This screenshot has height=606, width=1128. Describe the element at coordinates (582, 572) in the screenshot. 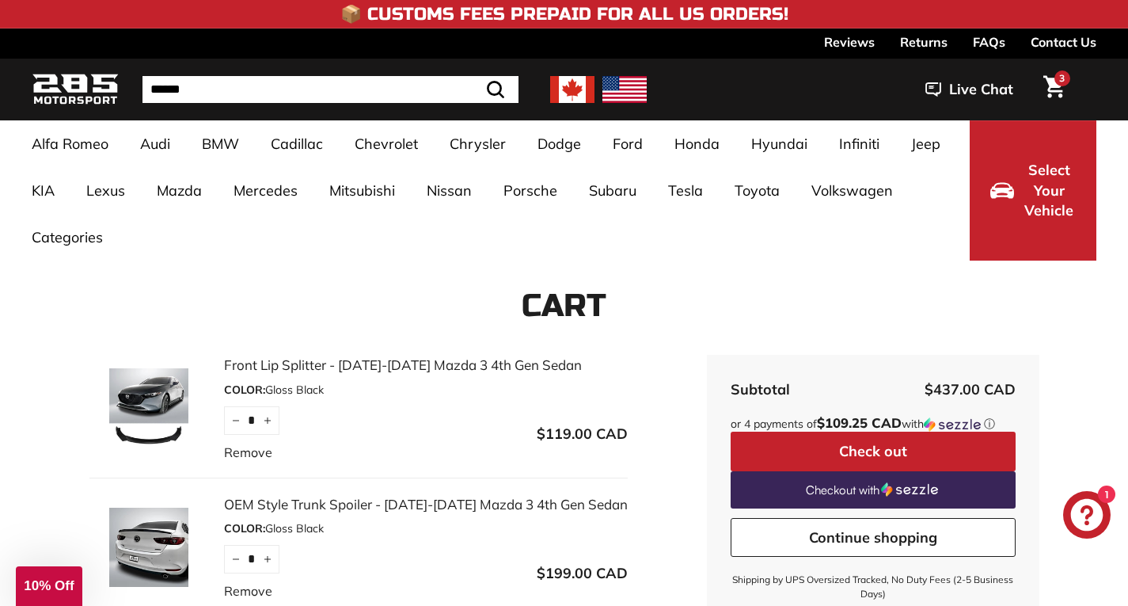

I see `span: $199.00 CAD` at that location.